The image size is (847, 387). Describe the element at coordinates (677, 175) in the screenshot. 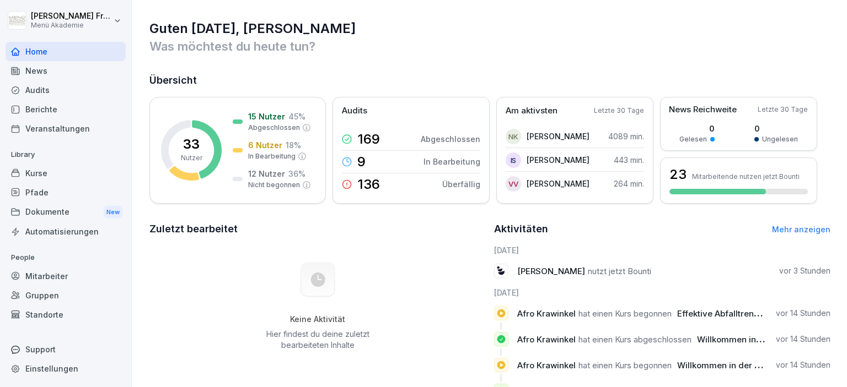

I see `h3: 23` at that location.